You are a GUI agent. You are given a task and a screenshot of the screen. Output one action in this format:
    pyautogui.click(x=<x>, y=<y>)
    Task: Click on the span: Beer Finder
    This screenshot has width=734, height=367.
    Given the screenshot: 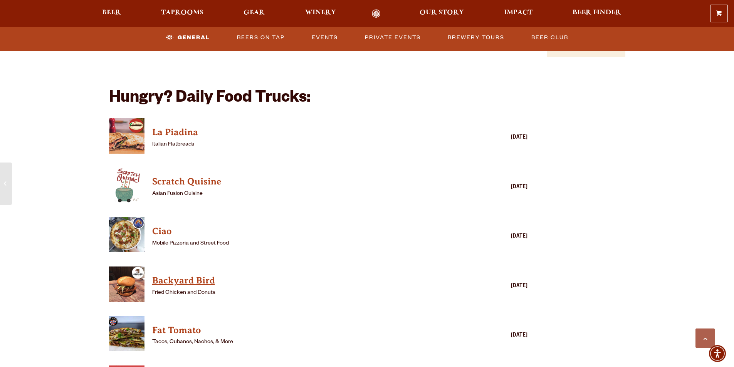 What is the action you would take?
    pyautogui.click(x=597, y=13)
    